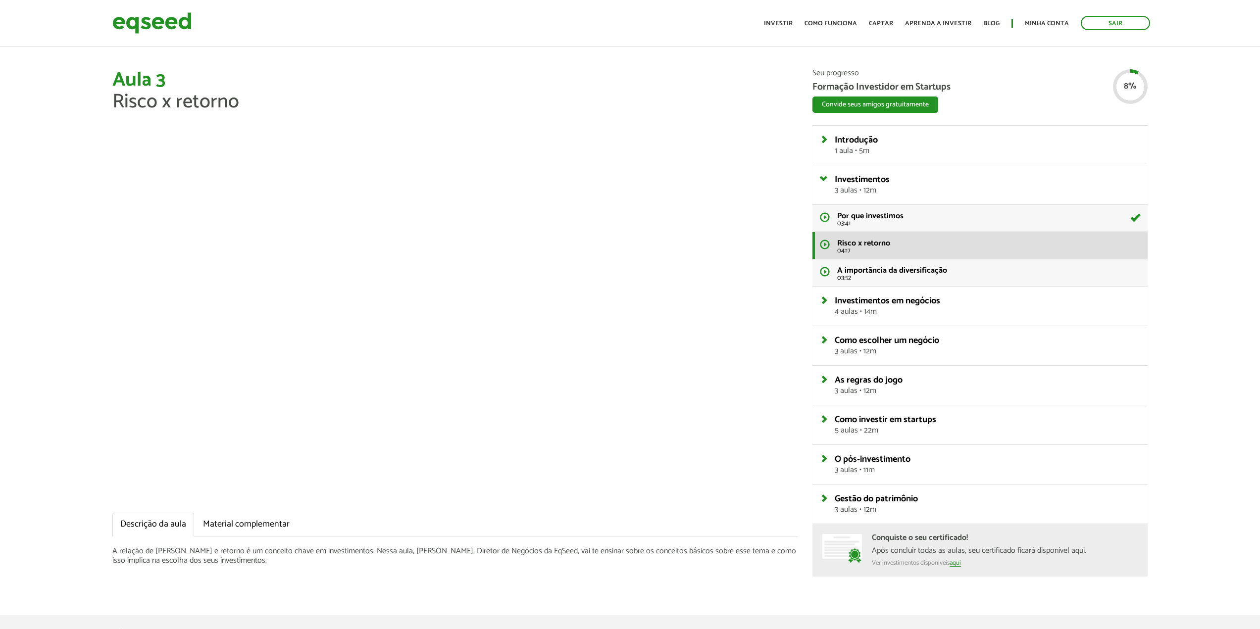 The image size is (1260, 629). What do you see at coordinates (778, 23) in the screenshot?
I see `a: Investir` at bounding box center [778, 23].